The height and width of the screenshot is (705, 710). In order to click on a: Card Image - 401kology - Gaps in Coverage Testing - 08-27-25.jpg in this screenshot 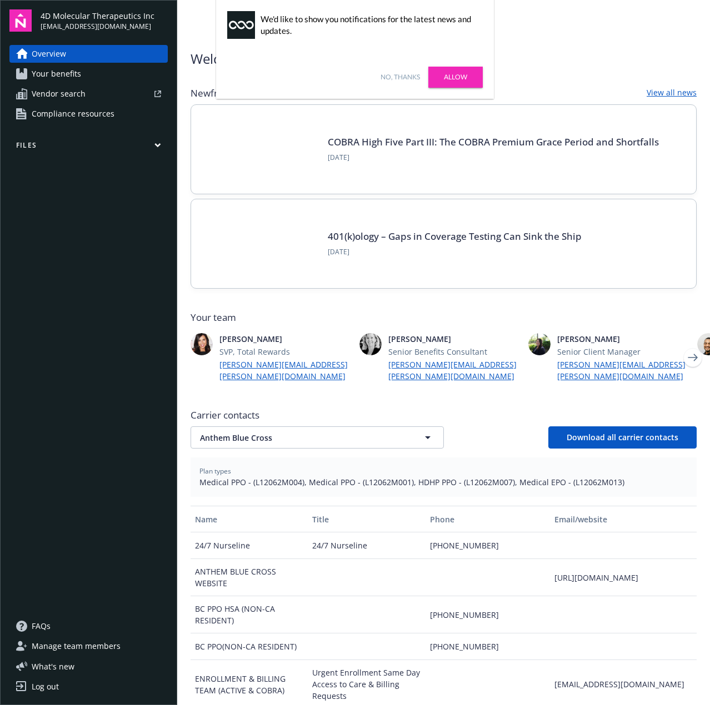, I will do `click(261, 244)`.